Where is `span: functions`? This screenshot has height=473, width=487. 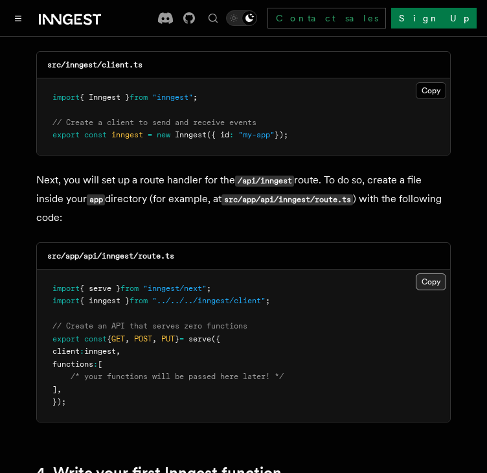
span: functions is located at coordinates (73, 364).